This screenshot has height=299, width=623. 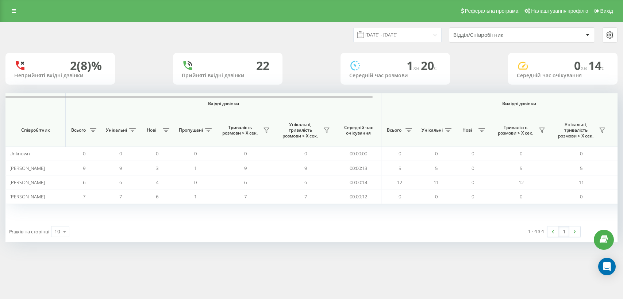 What do you see at coordinates (228, 76) in the screenshot?
I see `div: Прийняті вхідні дзвінки` at bounding box center [228, 76].